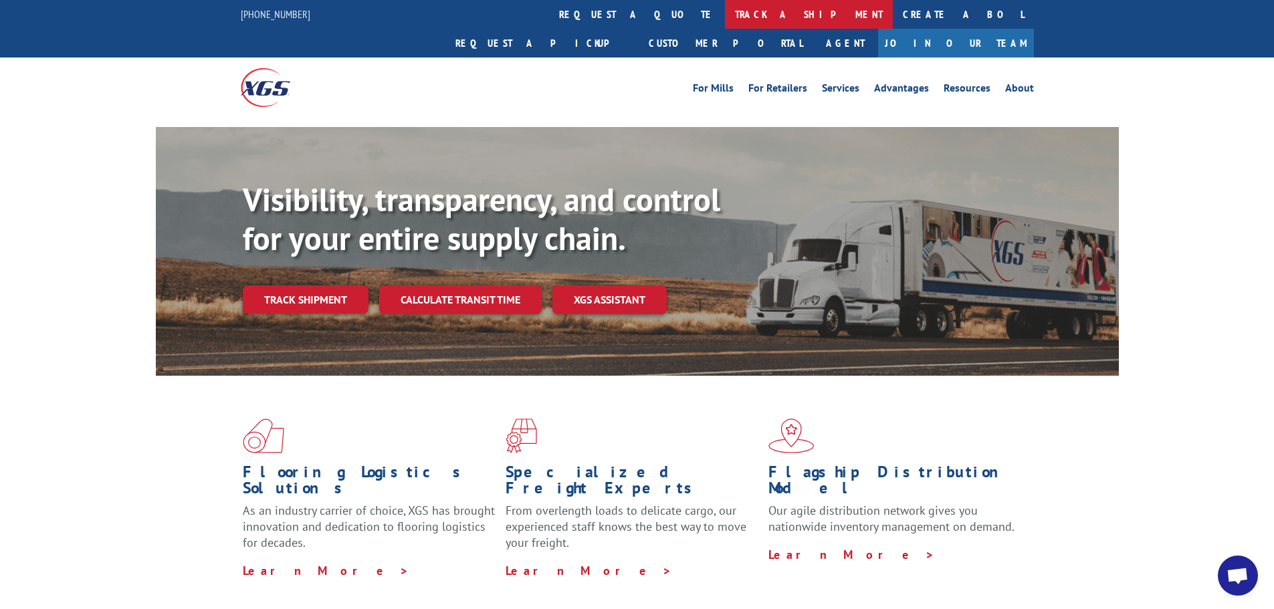 This screenshot has width=1274, height=609. What do you see at coordinates (845, 43) in the screenshot?
I see `a: Agent` at bounding box center [845, 43].